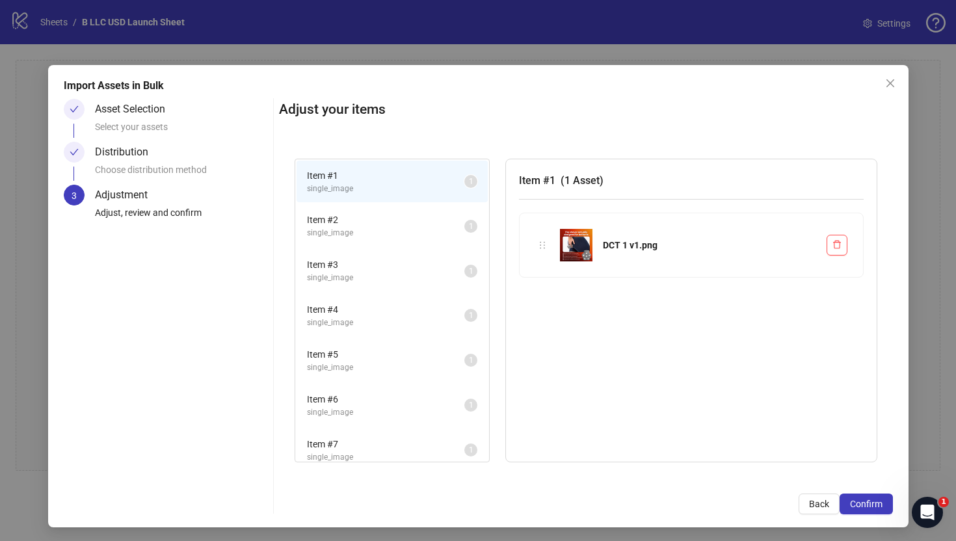 This screenshot has width=956, height=541. What do you see at coordinates (478, 86) in the screenshot?
I see `div: Import Assets in Bulk` at bounding box center [478, 86].